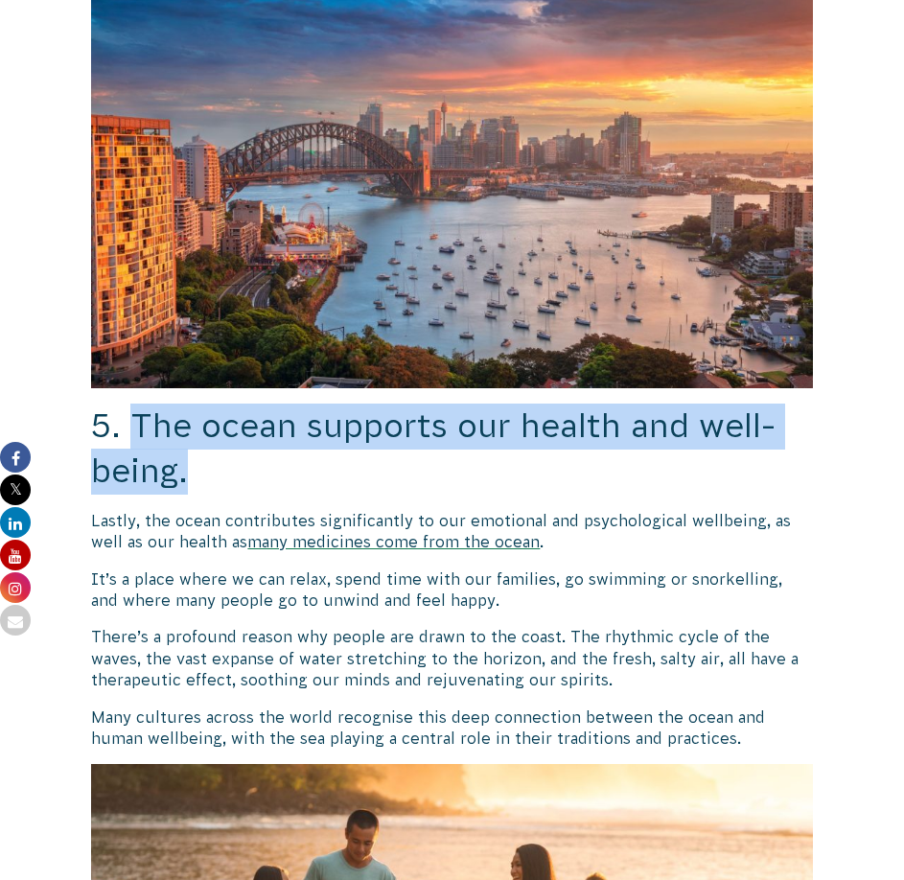 The height and width of the screenshot is (880, 904). What do you see at coordinates (393, 541) in the screenshot?
I see `a: many medicines come from the ocean` at bounding box center [393, 541].